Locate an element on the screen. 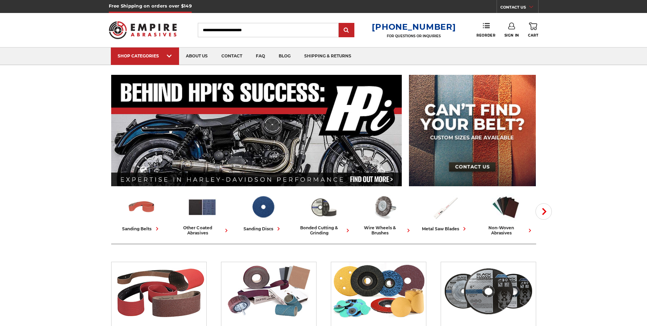  img: Wire Wheels & Brushes is located at coordinates (385, 207).